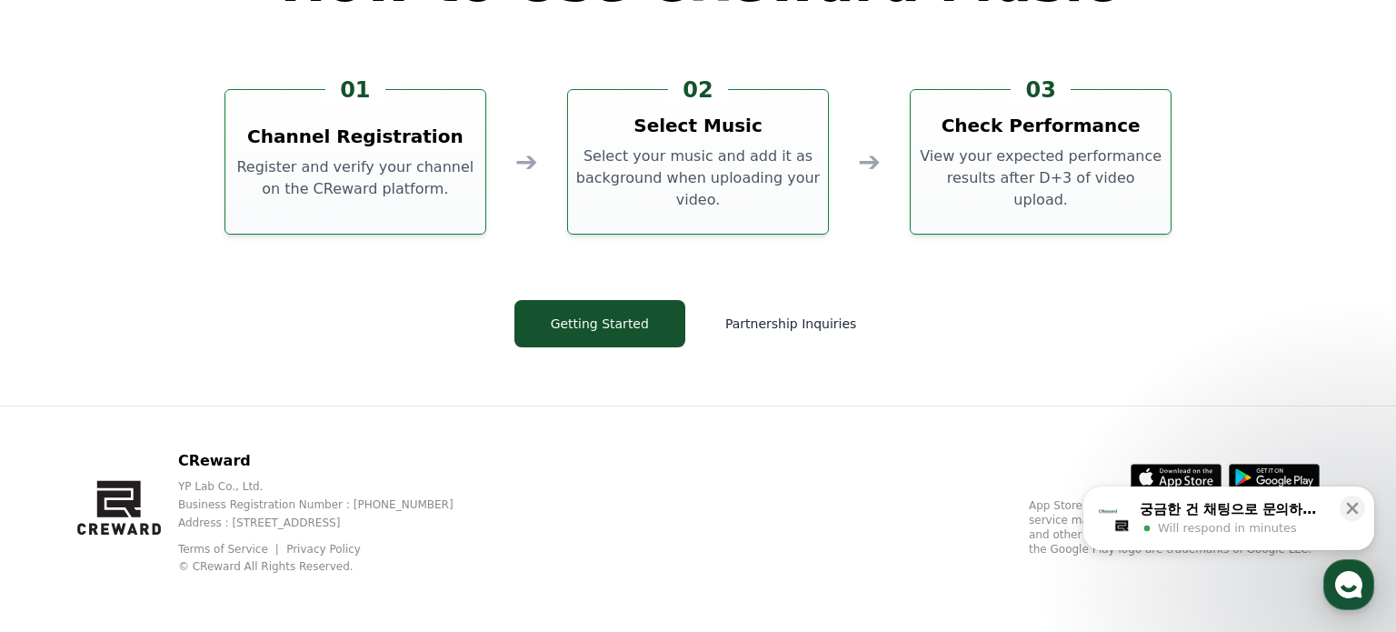  I want to click on p: © CReward All Rights Reserved., so click(330, 566).